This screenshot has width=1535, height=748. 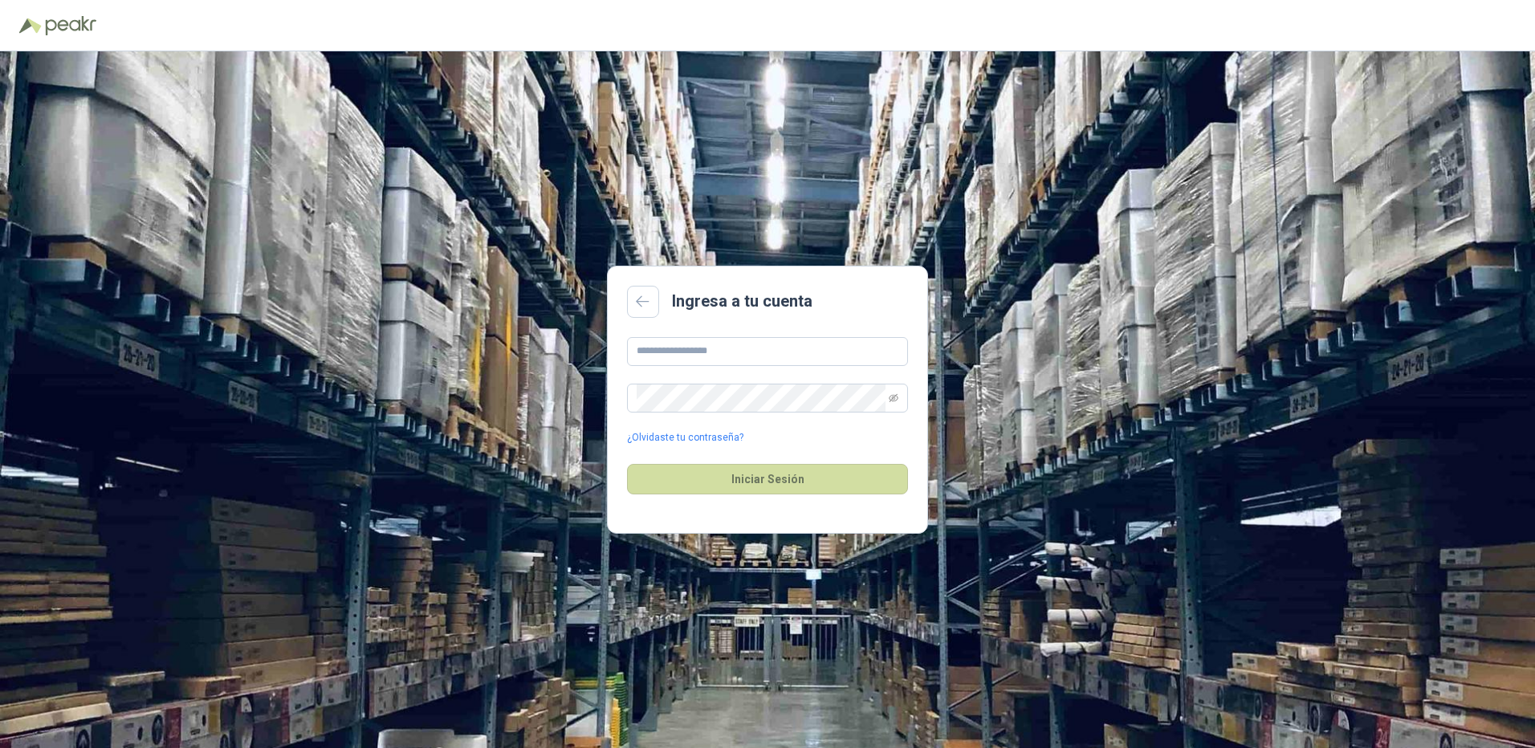 What do you see at coordinates (768, 479) in the screenshot?
I see `button: Iniciar Sesión` at bounding box center [768, 479].